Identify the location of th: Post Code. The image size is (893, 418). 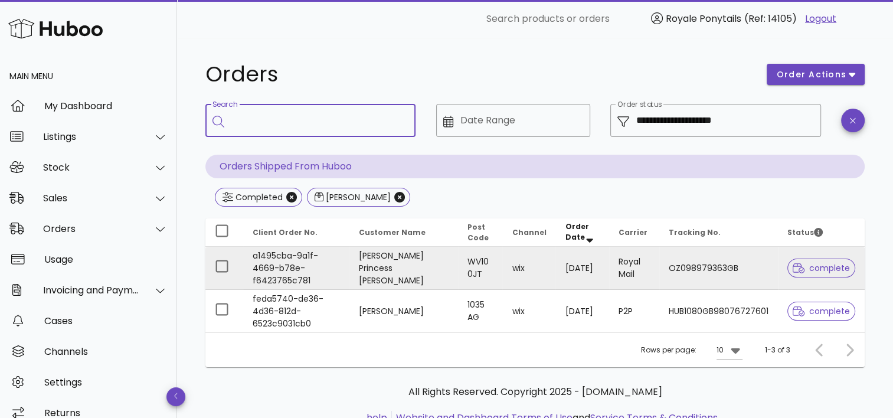
(481, 233).